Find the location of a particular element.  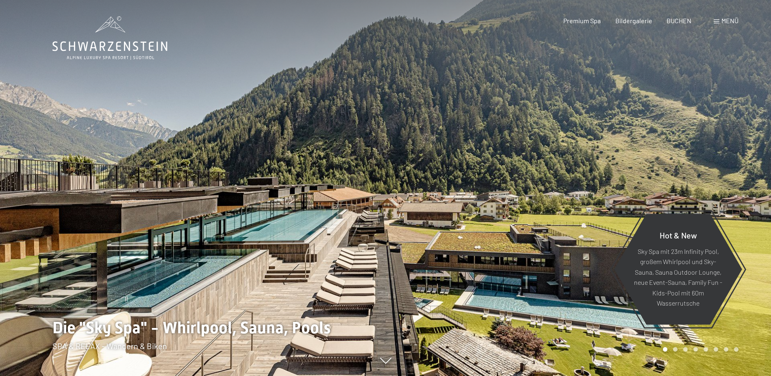

a: Premium Spa is located at coordinates (582, 20).